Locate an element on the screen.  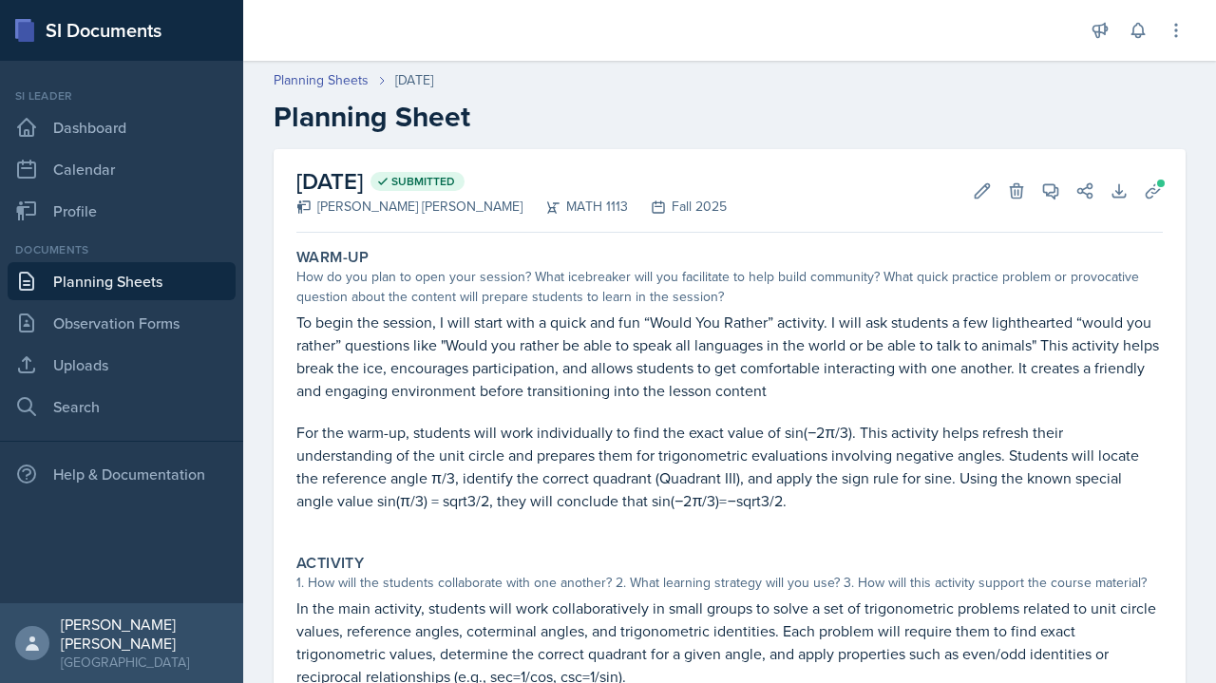
p: For the warm-up, students will work individually to find the exact value of sin⁡(−2π/3). This act... is located at coordinates (730, 466).